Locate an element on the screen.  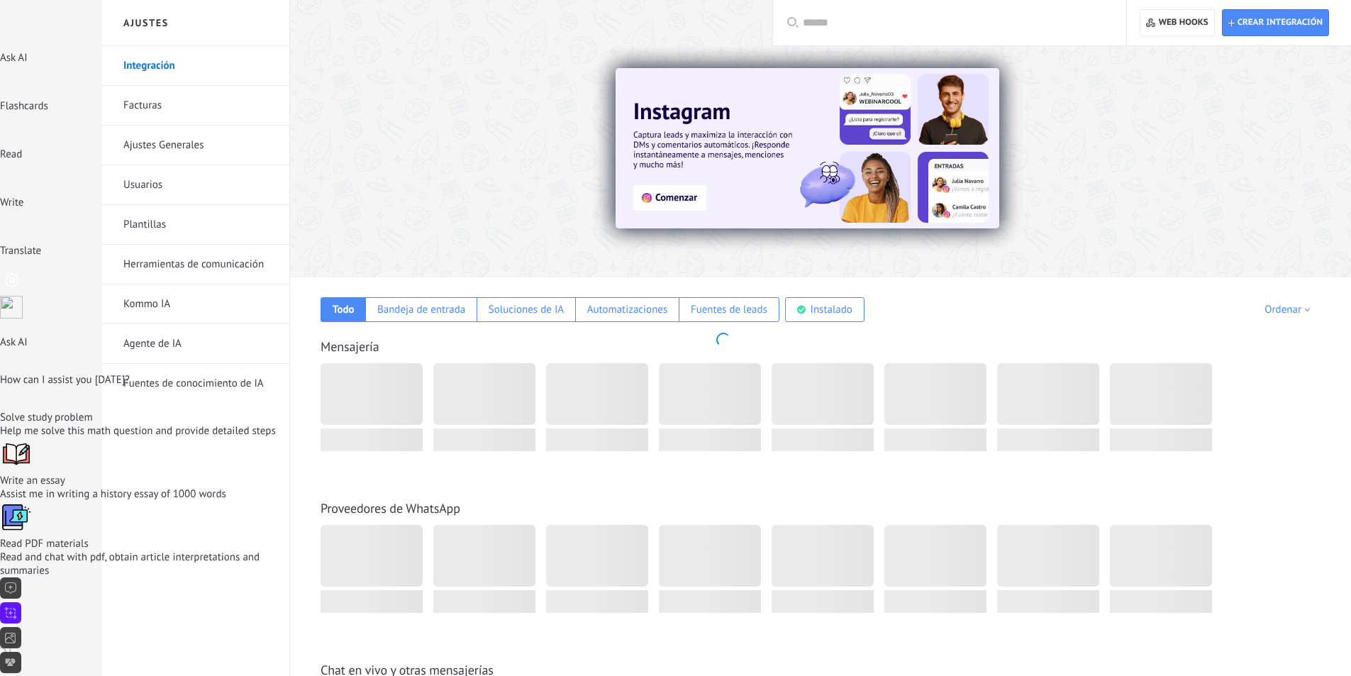
div: Ordenar is located at coordinates (1290, 309).